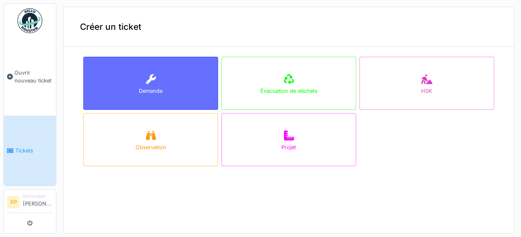 The width and height of the screenshot is (521, 237). Describe the element at coordinates (151, 91) in the screenshot. I see `div: Demande` at that location.